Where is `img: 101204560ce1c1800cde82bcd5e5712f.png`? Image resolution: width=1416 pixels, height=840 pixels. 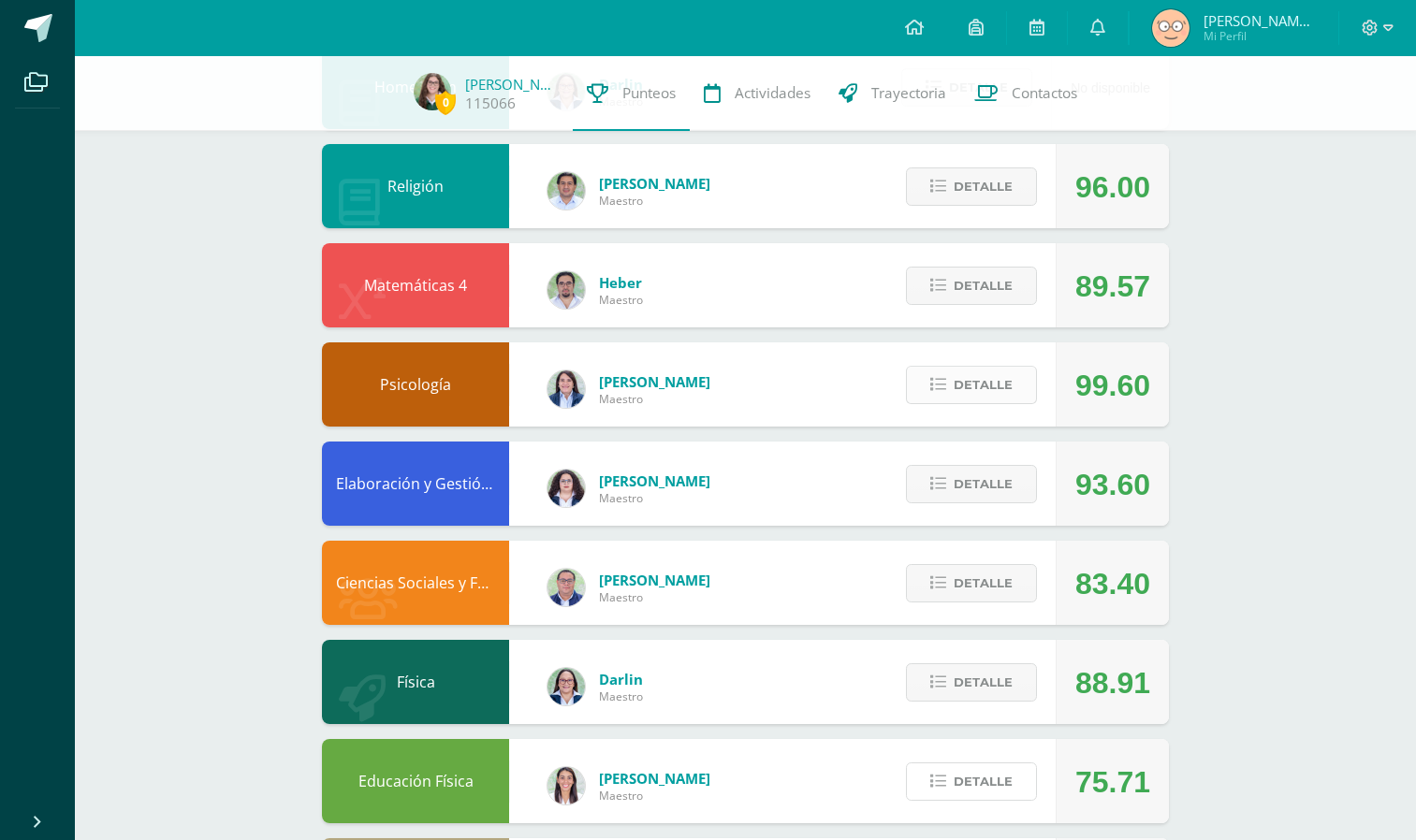
img: 101204560ce1c1800cde82bcd5e5712f.png is located at coordinates (567, 390).